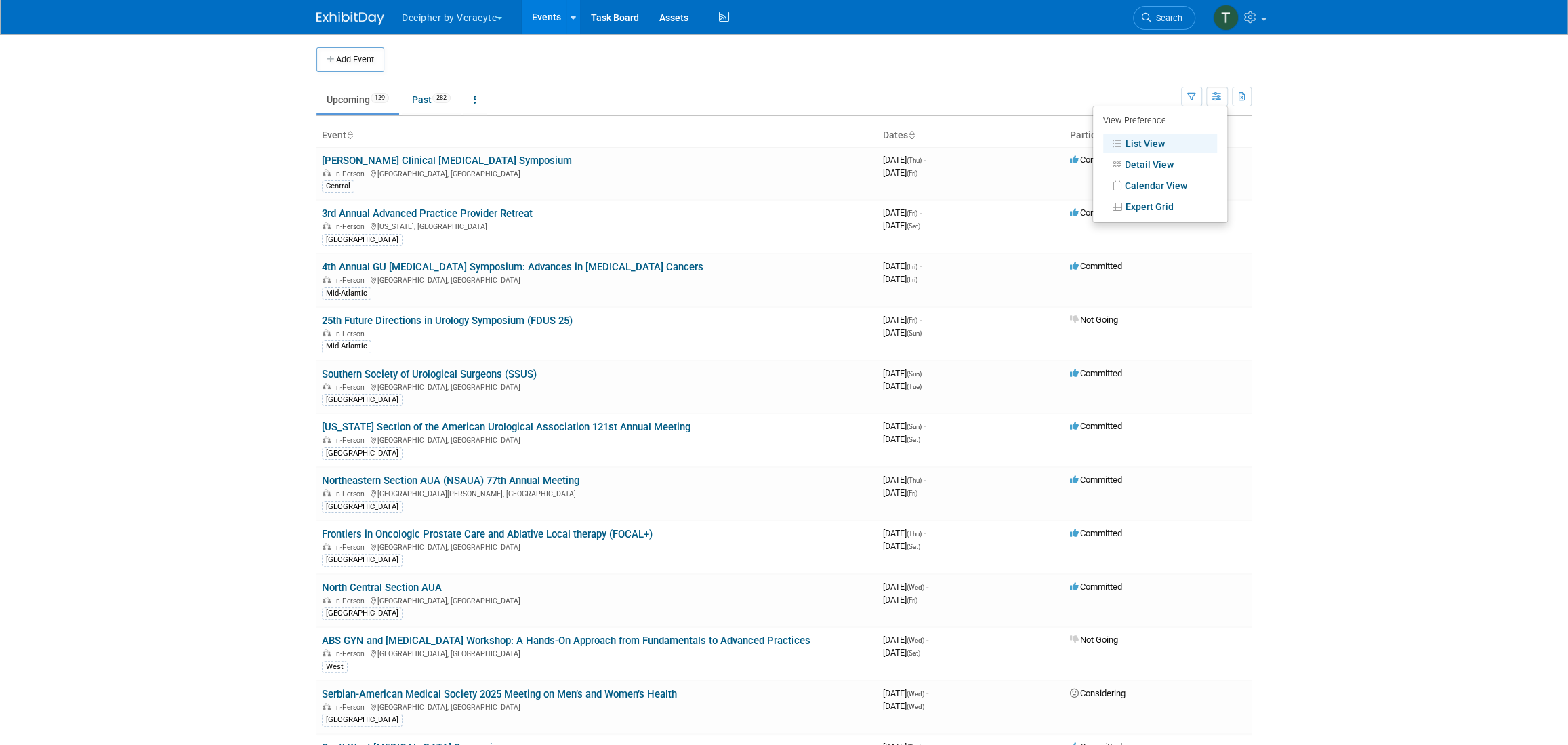  What do you see at coordinates (971, 135) in the screenshot?
I see `th: Dates` at bounding box center [971, 135].